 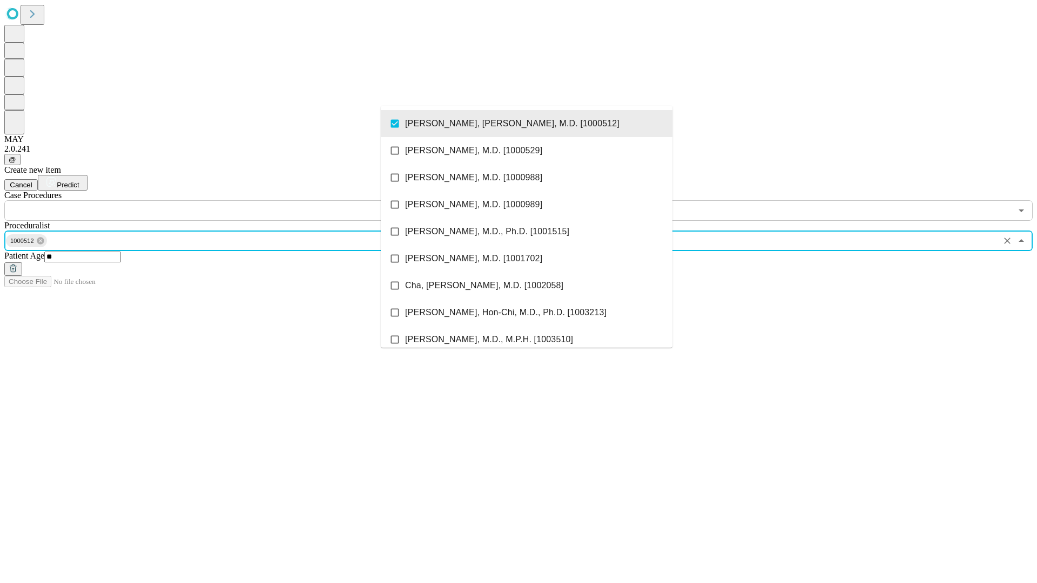 I want to click on button: Open, so click(x=1021, y=211).